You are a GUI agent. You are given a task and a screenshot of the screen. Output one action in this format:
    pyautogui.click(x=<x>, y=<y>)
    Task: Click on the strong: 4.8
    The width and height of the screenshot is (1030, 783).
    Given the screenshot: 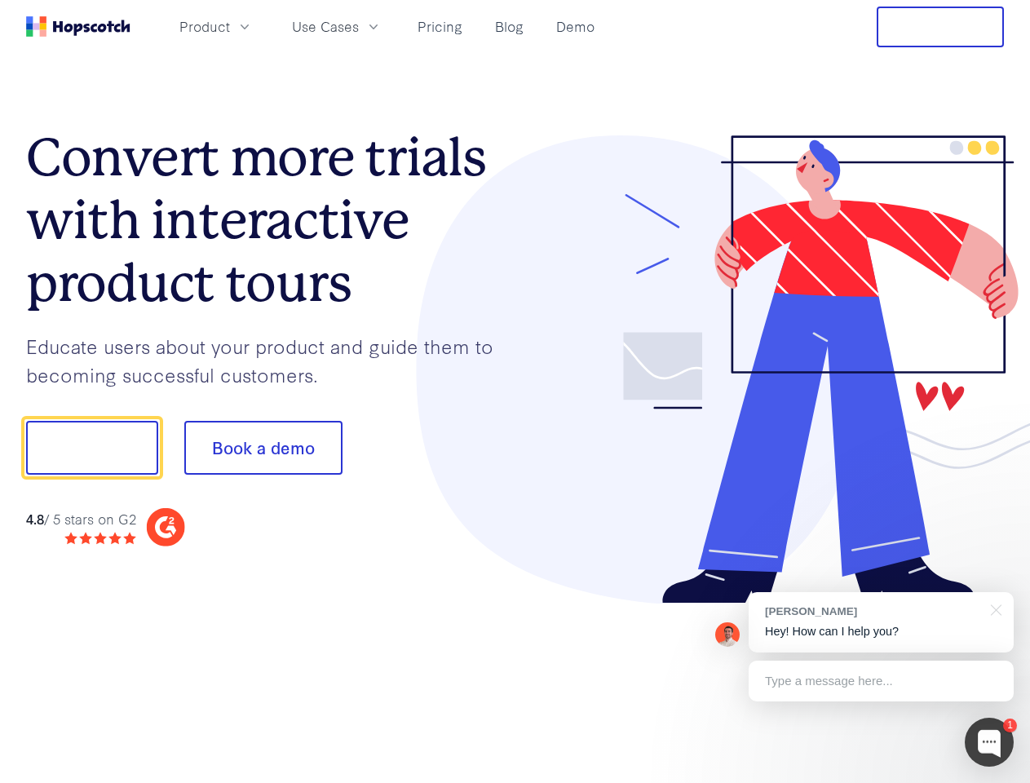 What is the action you would take?
    pyautogui.click(x=35, y=518)
    